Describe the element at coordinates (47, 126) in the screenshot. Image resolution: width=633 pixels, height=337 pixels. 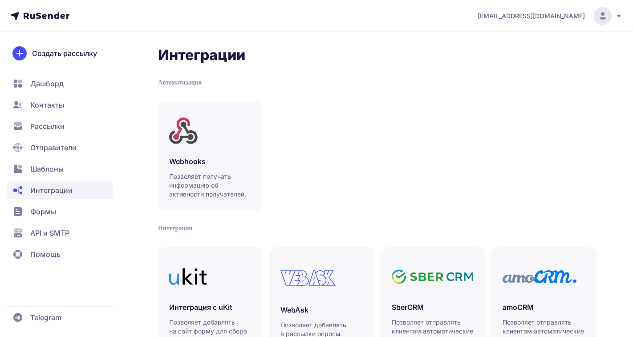
I see `span: Рассылки` at that location.